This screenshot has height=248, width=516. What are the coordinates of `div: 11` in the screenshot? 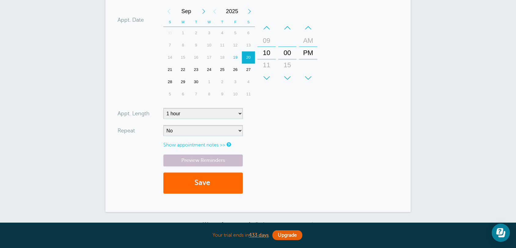 It's located at (222, 45).